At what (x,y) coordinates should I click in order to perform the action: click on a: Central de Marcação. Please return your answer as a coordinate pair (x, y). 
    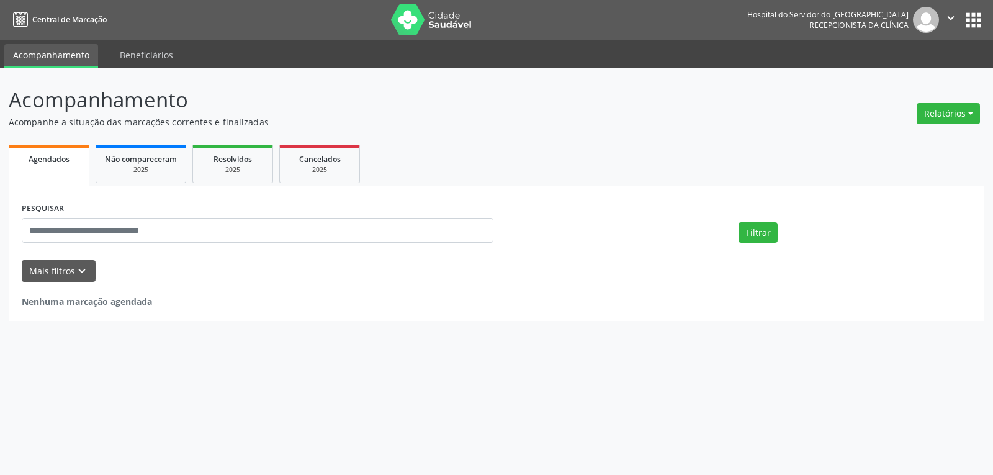
    Looking at the image, I should click on (58, 19).